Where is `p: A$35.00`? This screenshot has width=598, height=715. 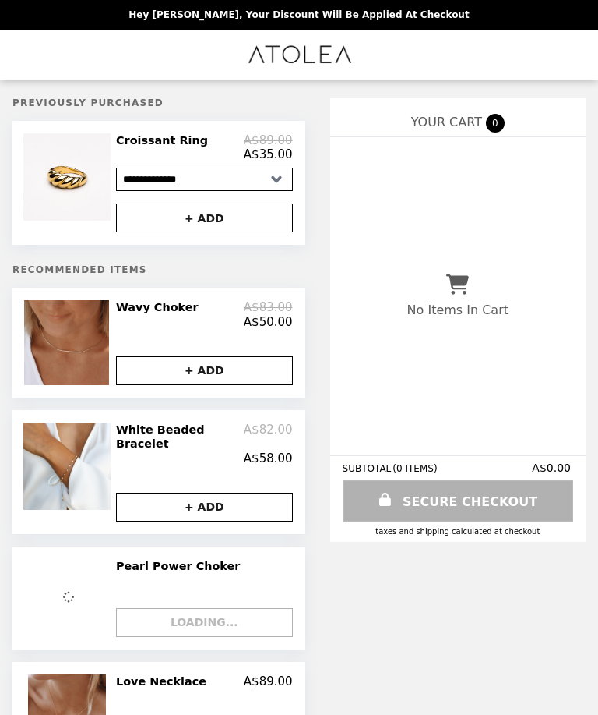
p: A$35.00 is located at coordinates (268, 154).